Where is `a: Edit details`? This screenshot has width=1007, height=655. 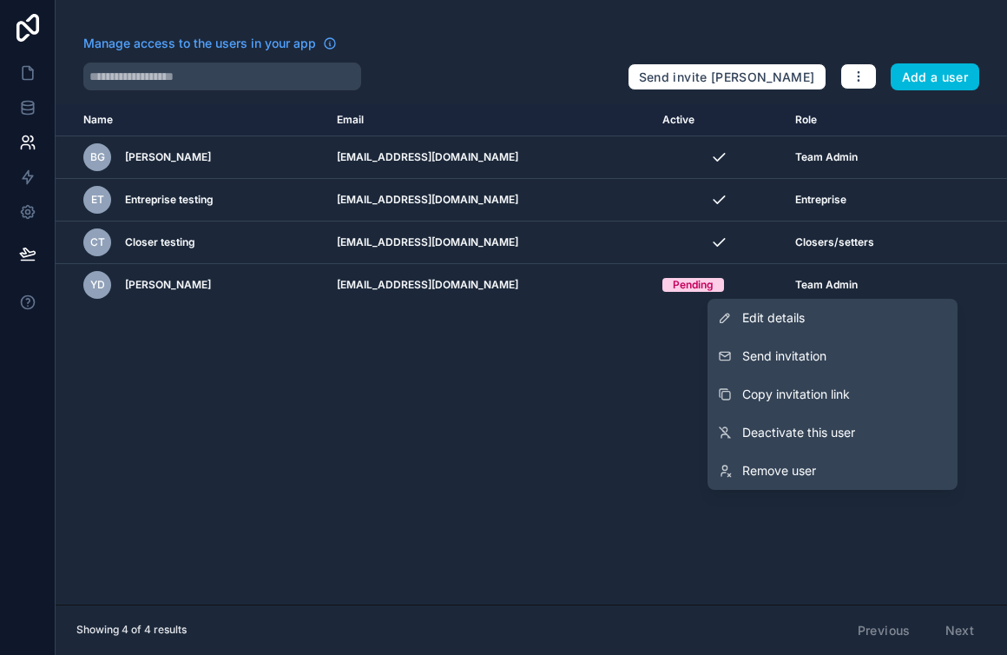
a: Edit details is located at coordinates (833, 318).